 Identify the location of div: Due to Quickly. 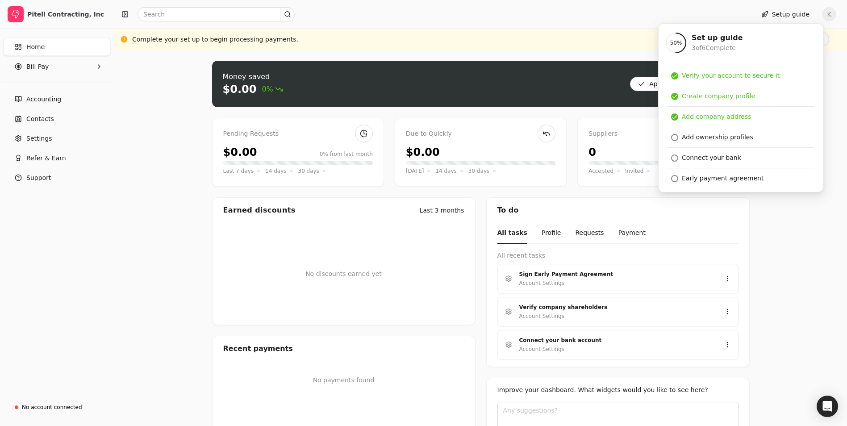
(480, 134).